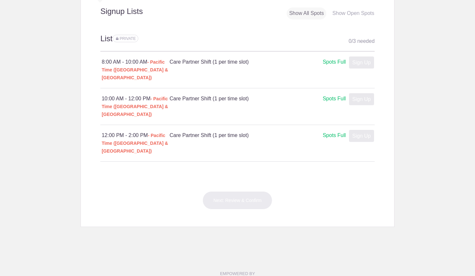  Describe the element at coordinates (237, 200) in the screenshot. I see `button: Next: Review & Confirm` at that location.